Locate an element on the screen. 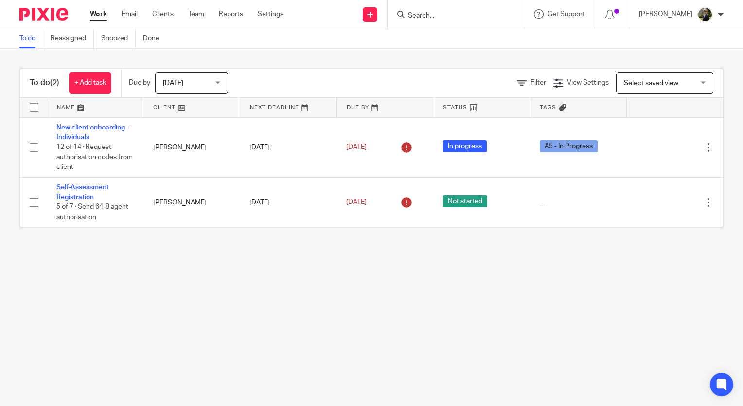 The height and width of the screenshot is (406, 743). span: (2) is located at coordinates (54, 83).